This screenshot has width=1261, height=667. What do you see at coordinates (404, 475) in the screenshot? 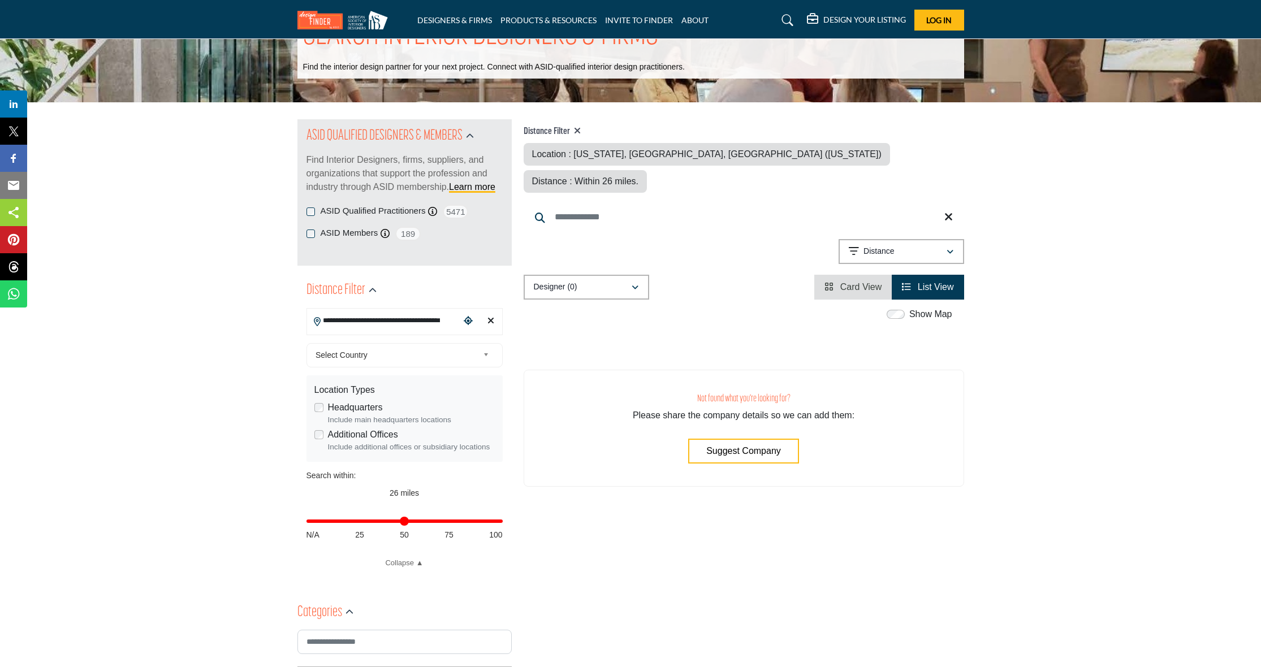
I see `div: Search within:` at bounding box center [404, 475].